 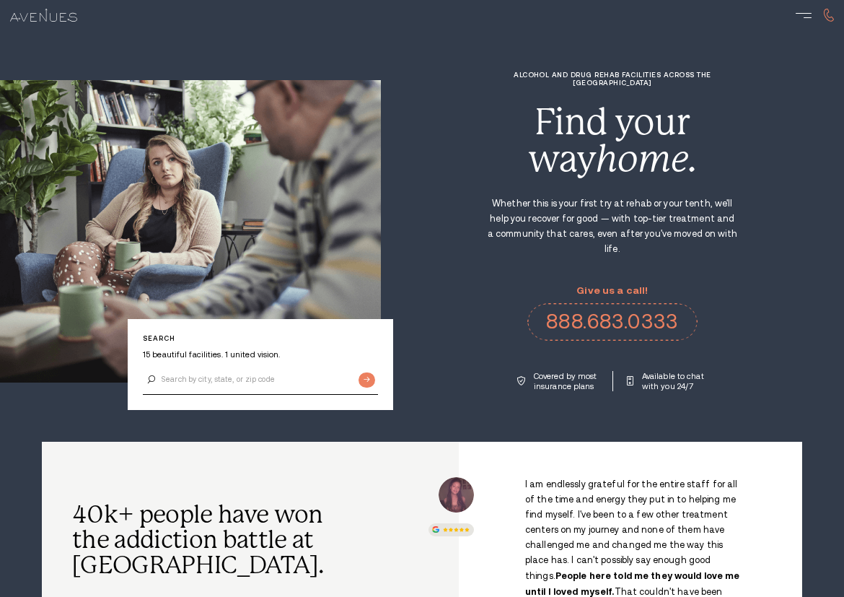 What do you see at coordinates (559, 381) in the screenshot?
I see `a: Covered by most insurance plans` at bounding box center [559, 381].